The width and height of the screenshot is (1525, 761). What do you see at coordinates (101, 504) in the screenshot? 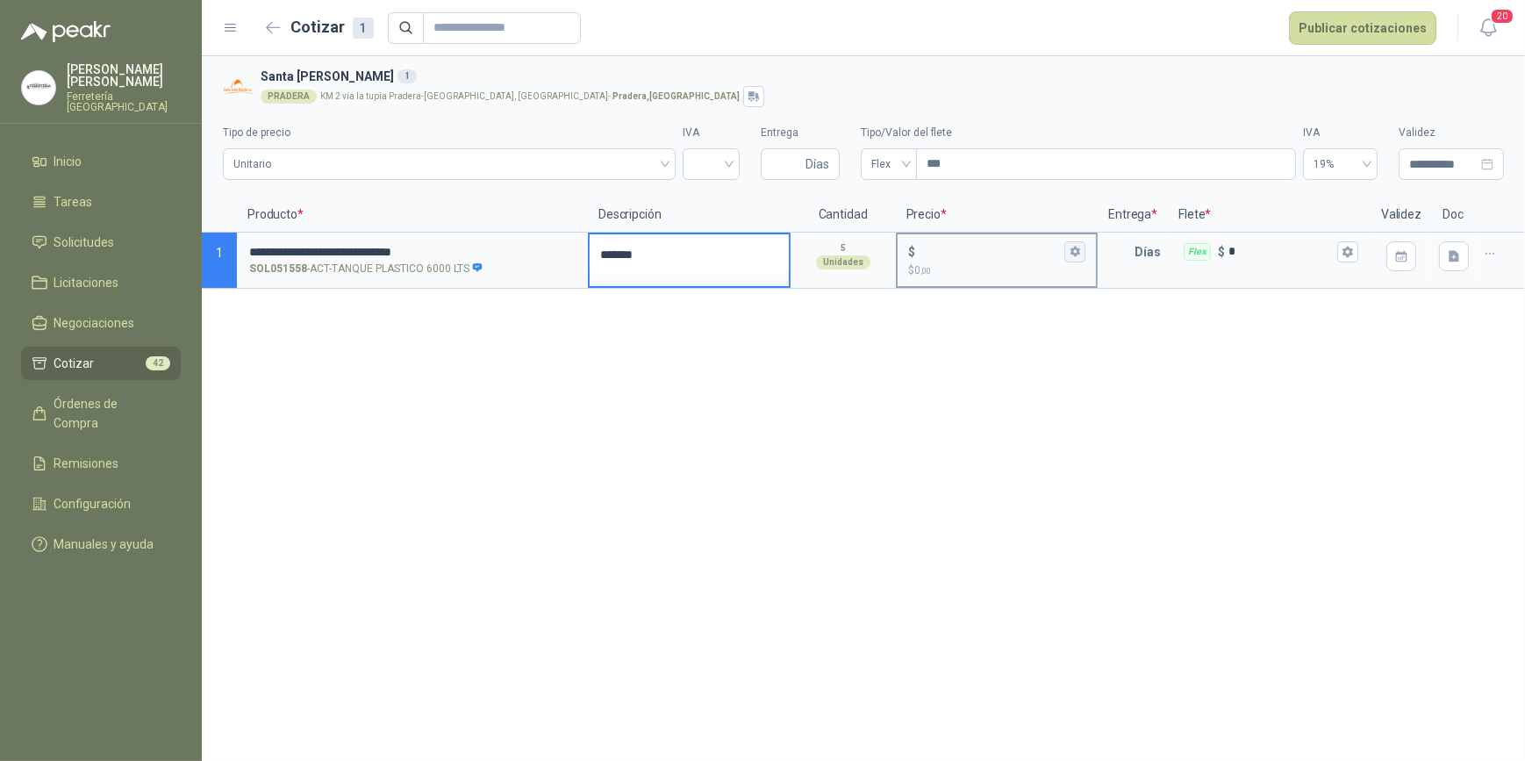
I see `a: Configuración` at bounding box center [101, 504].